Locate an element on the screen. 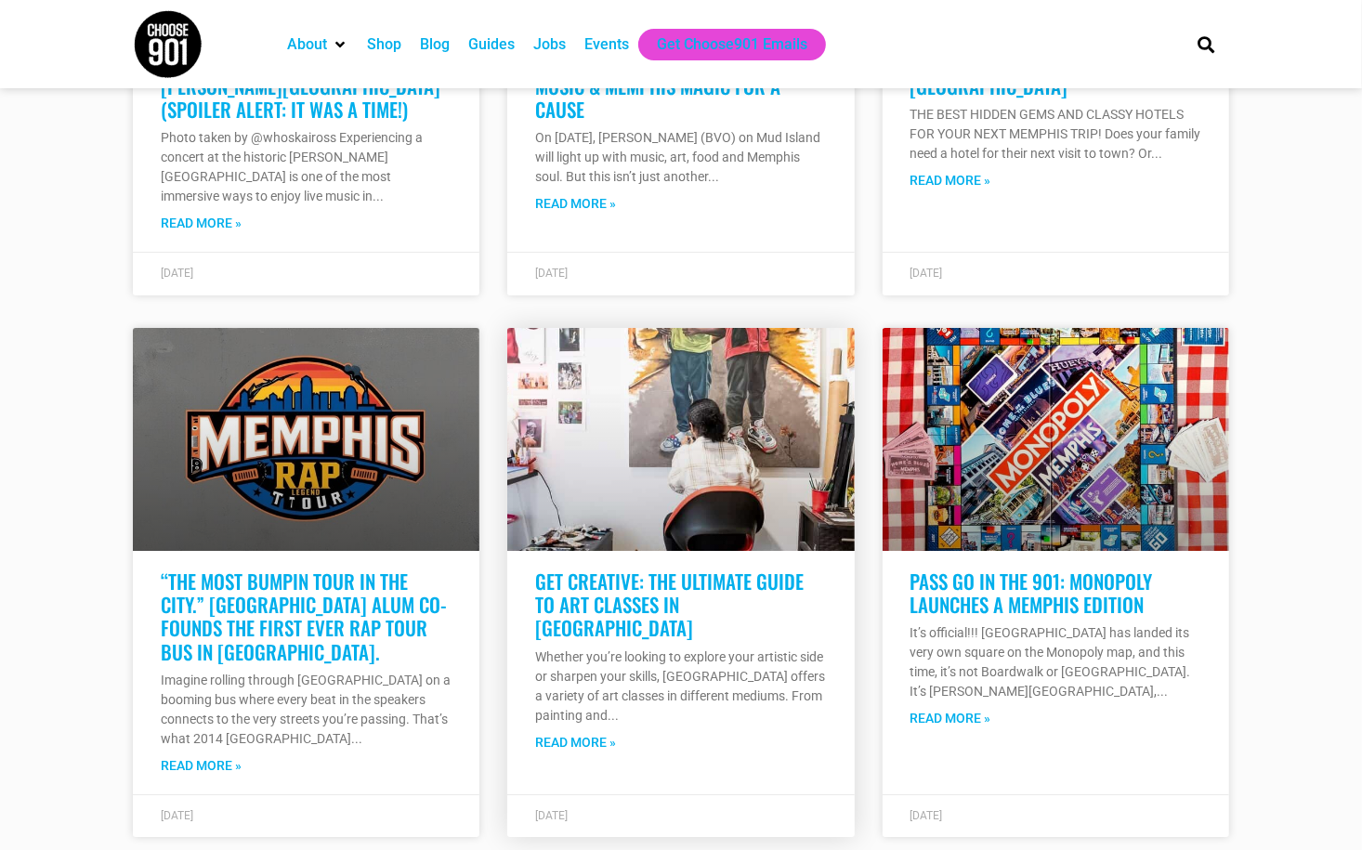 Image resolution: width=1362 pixels, height=850 pixels. a: Jobs is located at coordinates (549, 45).